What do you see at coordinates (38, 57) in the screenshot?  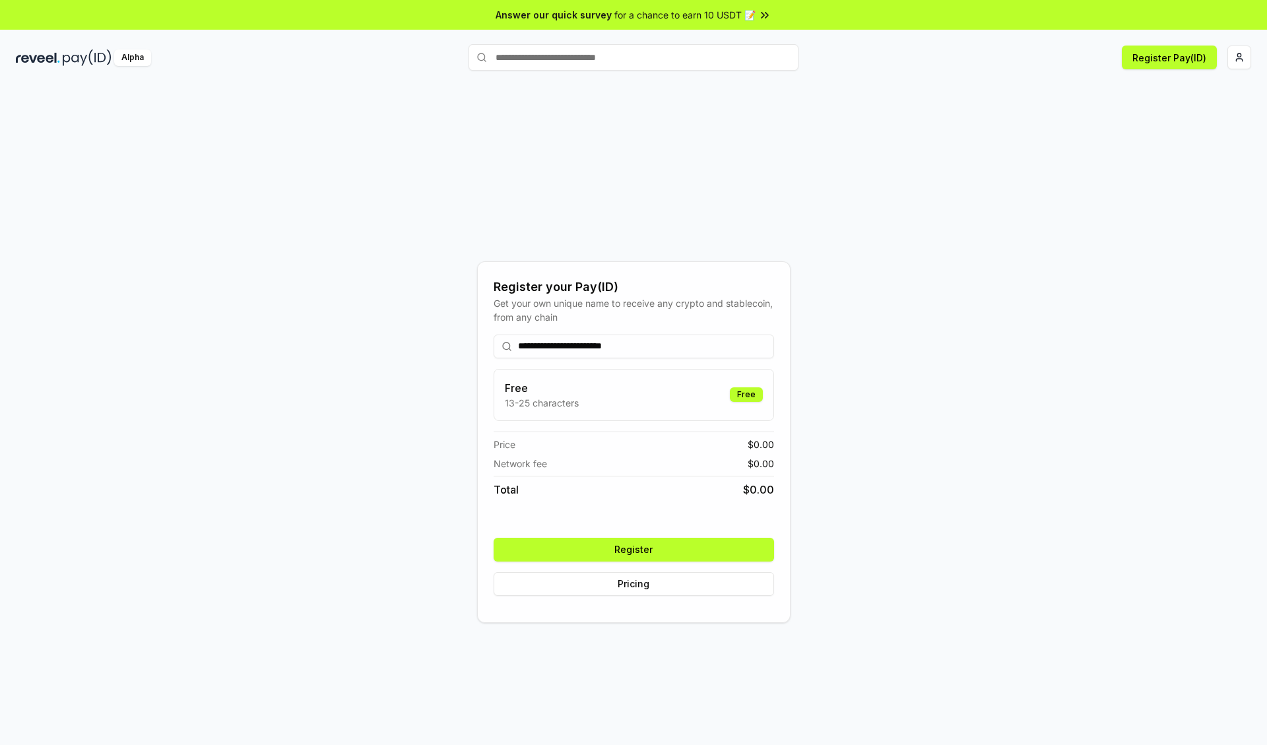 I see `img: reveel_dark` at bounding box center [38, 57].